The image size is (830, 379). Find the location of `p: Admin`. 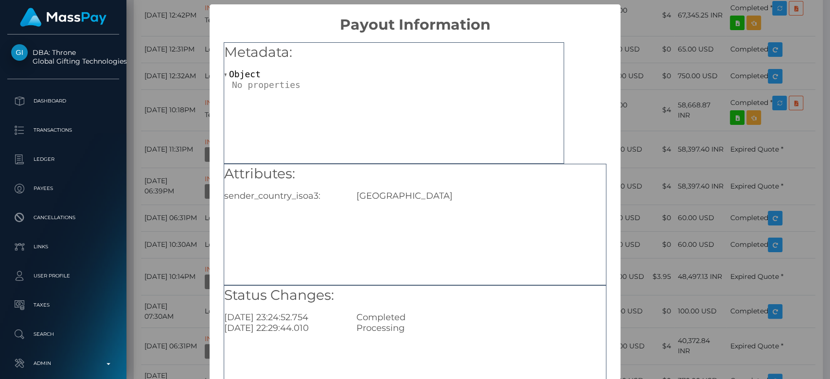

p: Admin is located at coordinates (63, 364).